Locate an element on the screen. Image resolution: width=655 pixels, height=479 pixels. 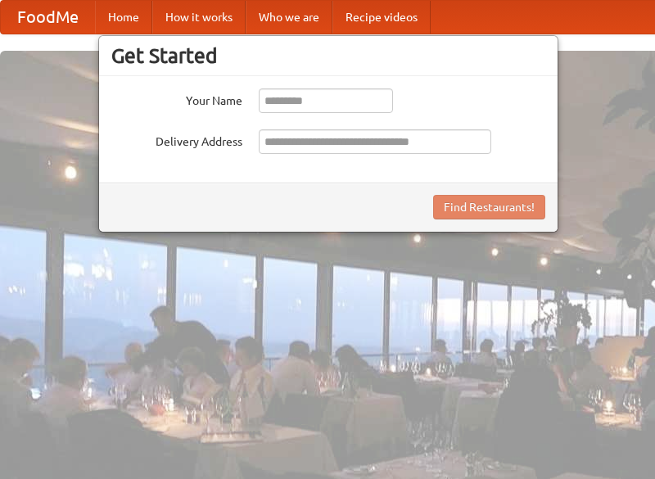
a: Who we are is located at coordinates (289, 17).